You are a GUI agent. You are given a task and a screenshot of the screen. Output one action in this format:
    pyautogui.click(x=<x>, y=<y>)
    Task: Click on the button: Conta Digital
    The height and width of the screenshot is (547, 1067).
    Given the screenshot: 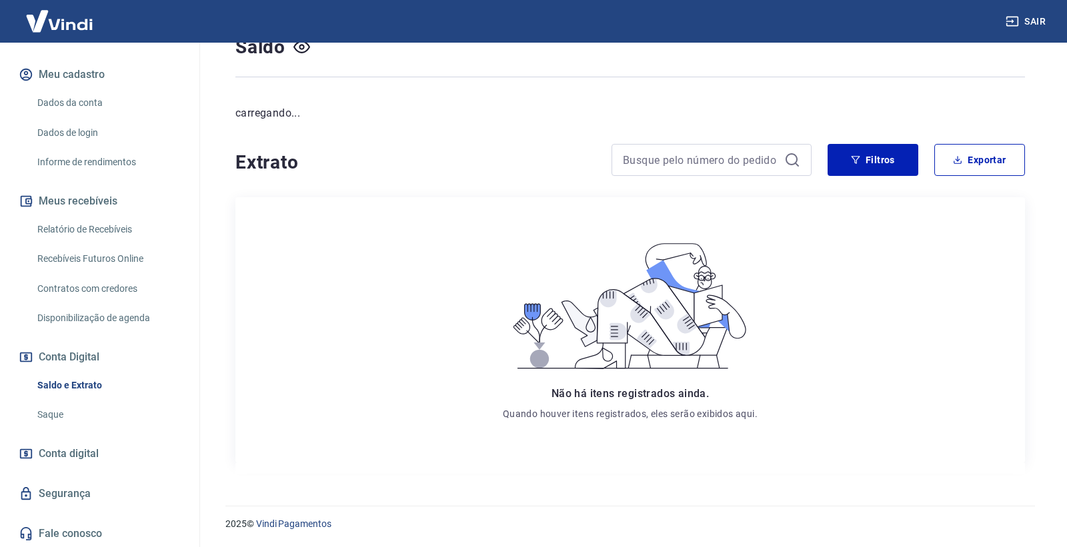 What is the action you would take?
    pyautogui.click(x=99, y=357)
    